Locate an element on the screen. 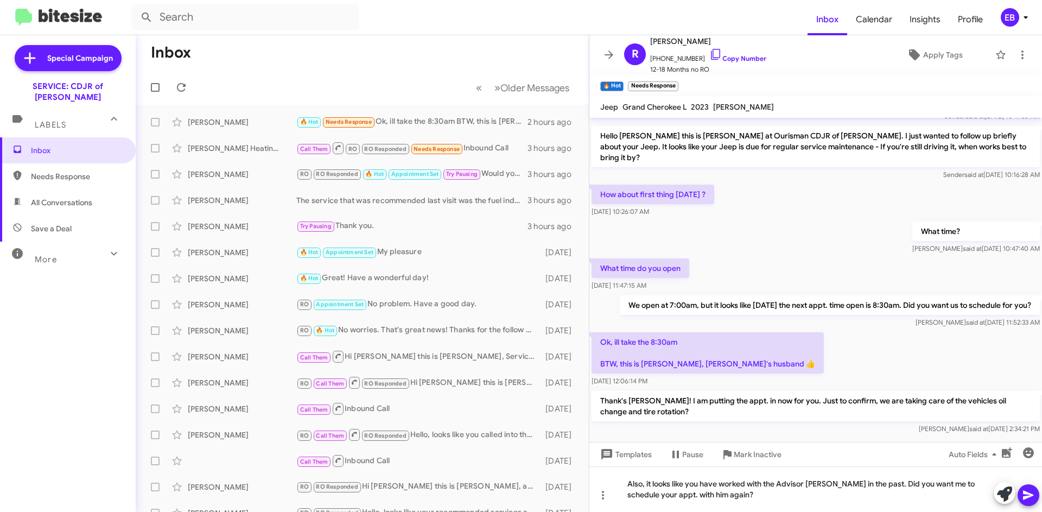  button: Templates is located at coordinates (625, 454).